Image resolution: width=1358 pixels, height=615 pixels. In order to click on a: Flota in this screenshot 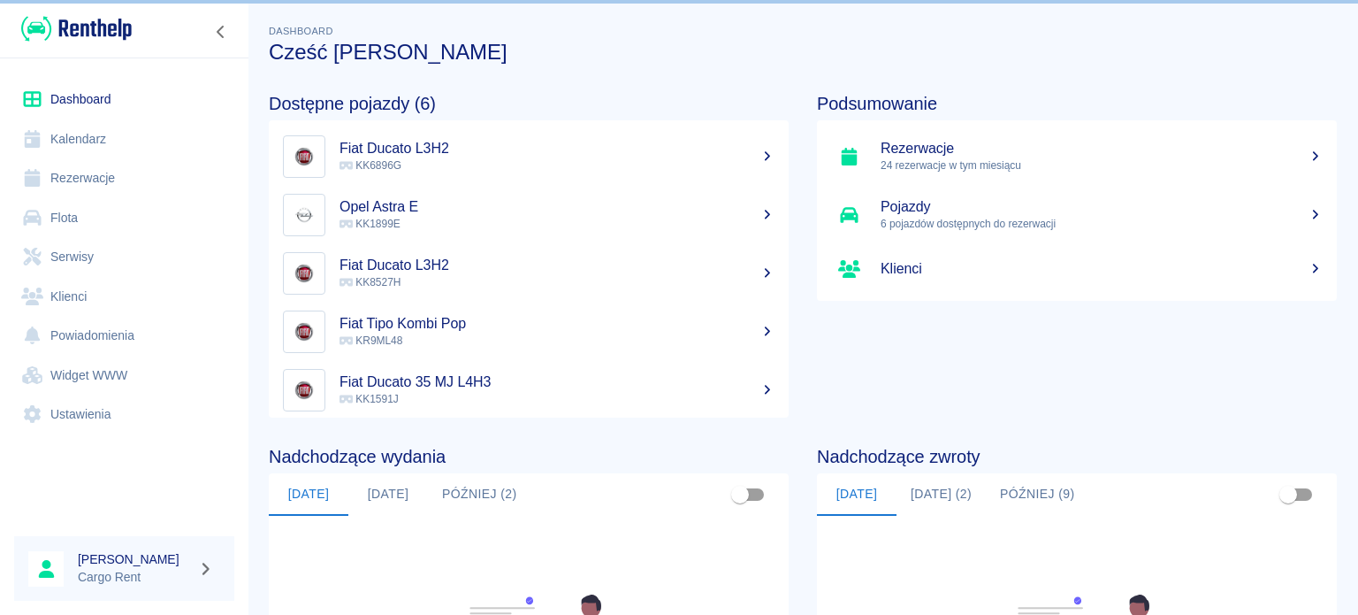, I will do `click(124, 218)`.